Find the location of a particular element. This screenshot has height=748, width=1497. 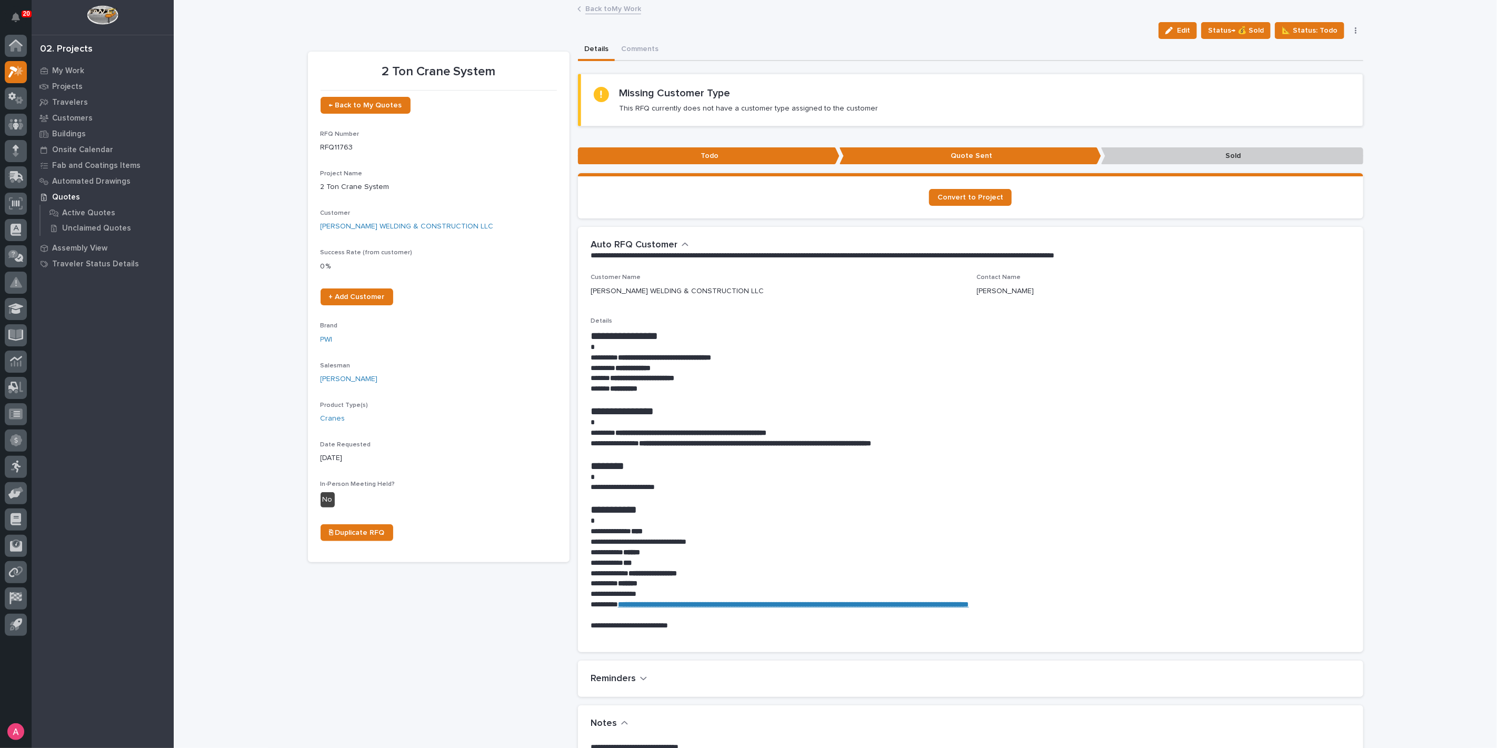

span: Brand is located at coordinates (329, 326).